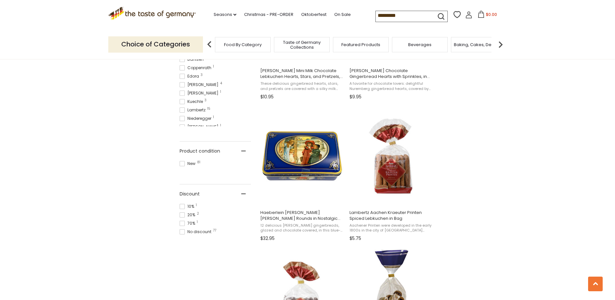 Image resolution: width=615 pixels, height=300 pixels. I want to click on span: Discount, so click(190, 194).